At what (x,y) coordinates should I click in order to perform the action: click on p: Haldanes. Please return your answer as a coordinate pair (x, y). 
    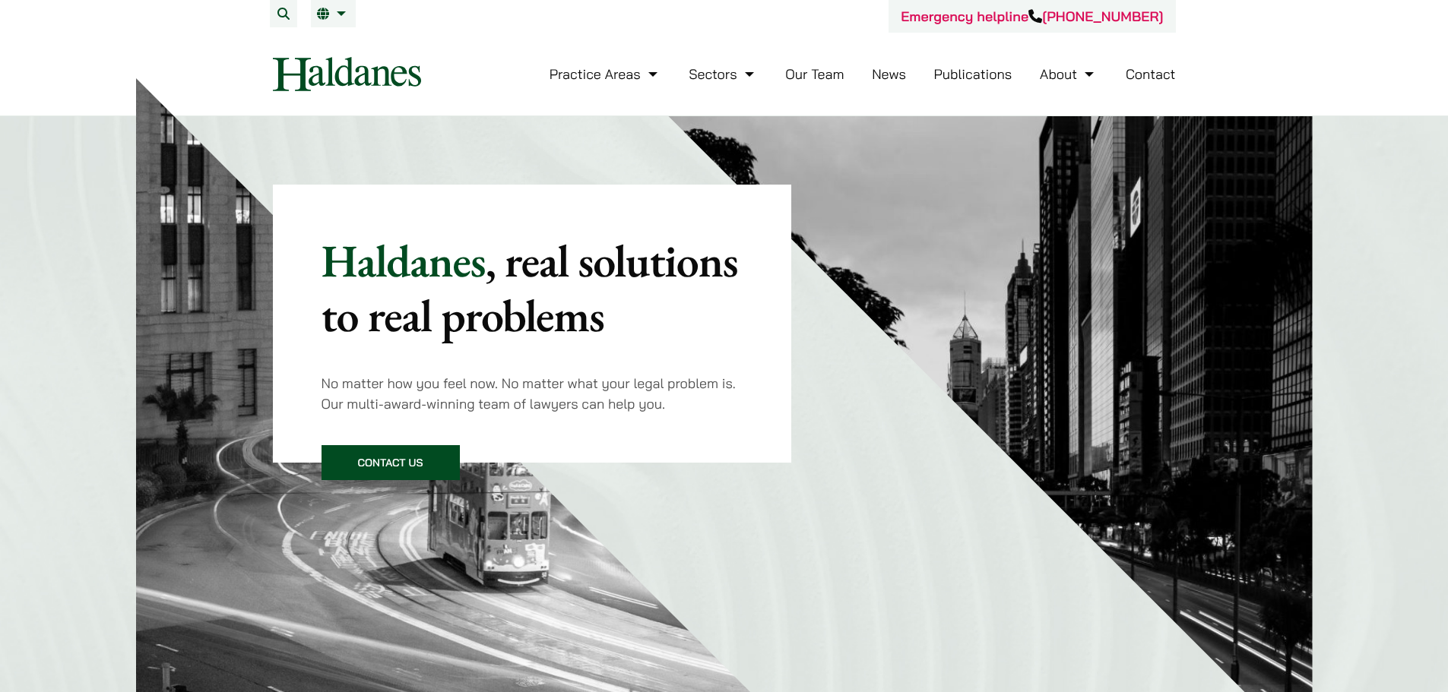
    Looking at the image, I should click on (532, 288).